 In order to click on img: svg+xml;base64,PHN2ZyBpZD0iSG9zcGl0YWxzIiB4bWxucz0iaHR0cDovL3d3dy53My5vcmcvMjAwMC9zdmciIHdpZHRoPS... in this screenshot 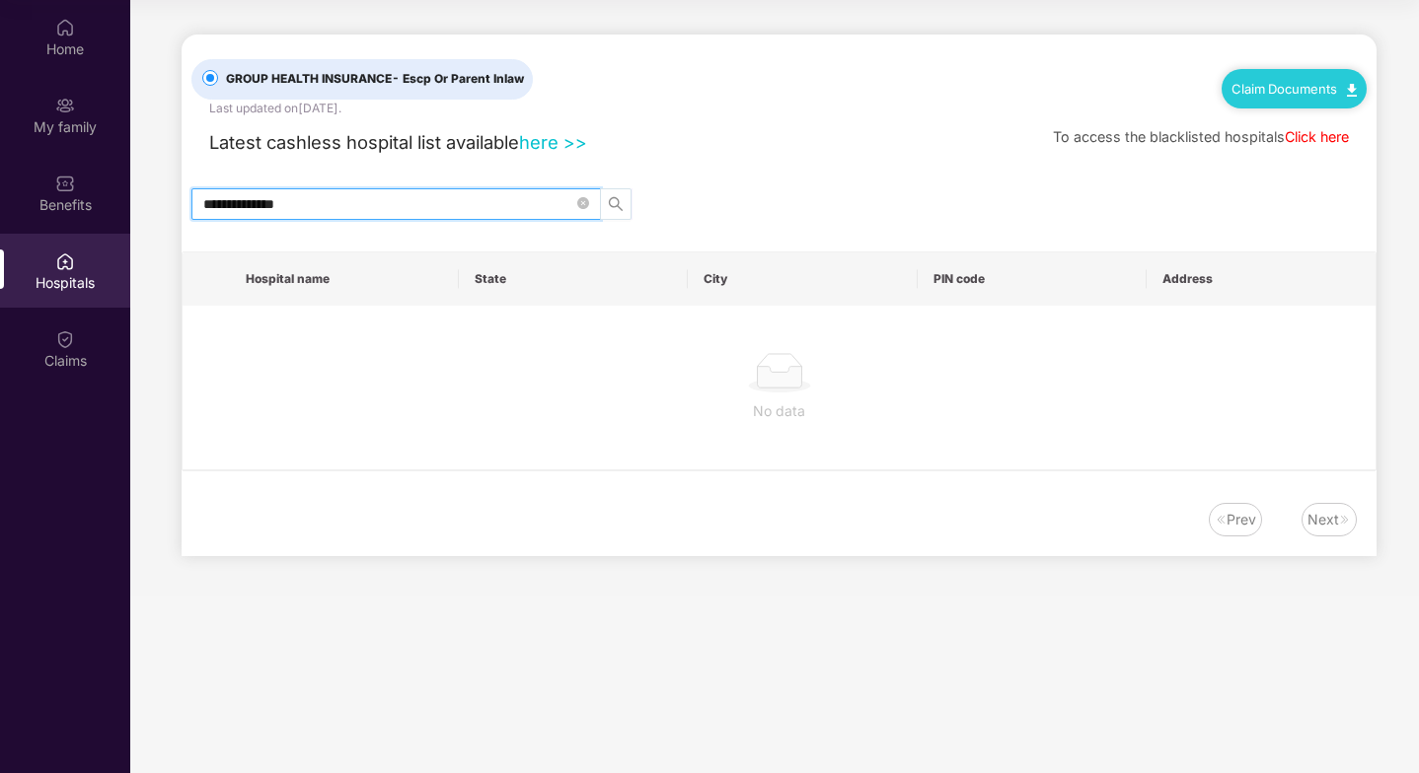, I will do `click(65, 261)`.